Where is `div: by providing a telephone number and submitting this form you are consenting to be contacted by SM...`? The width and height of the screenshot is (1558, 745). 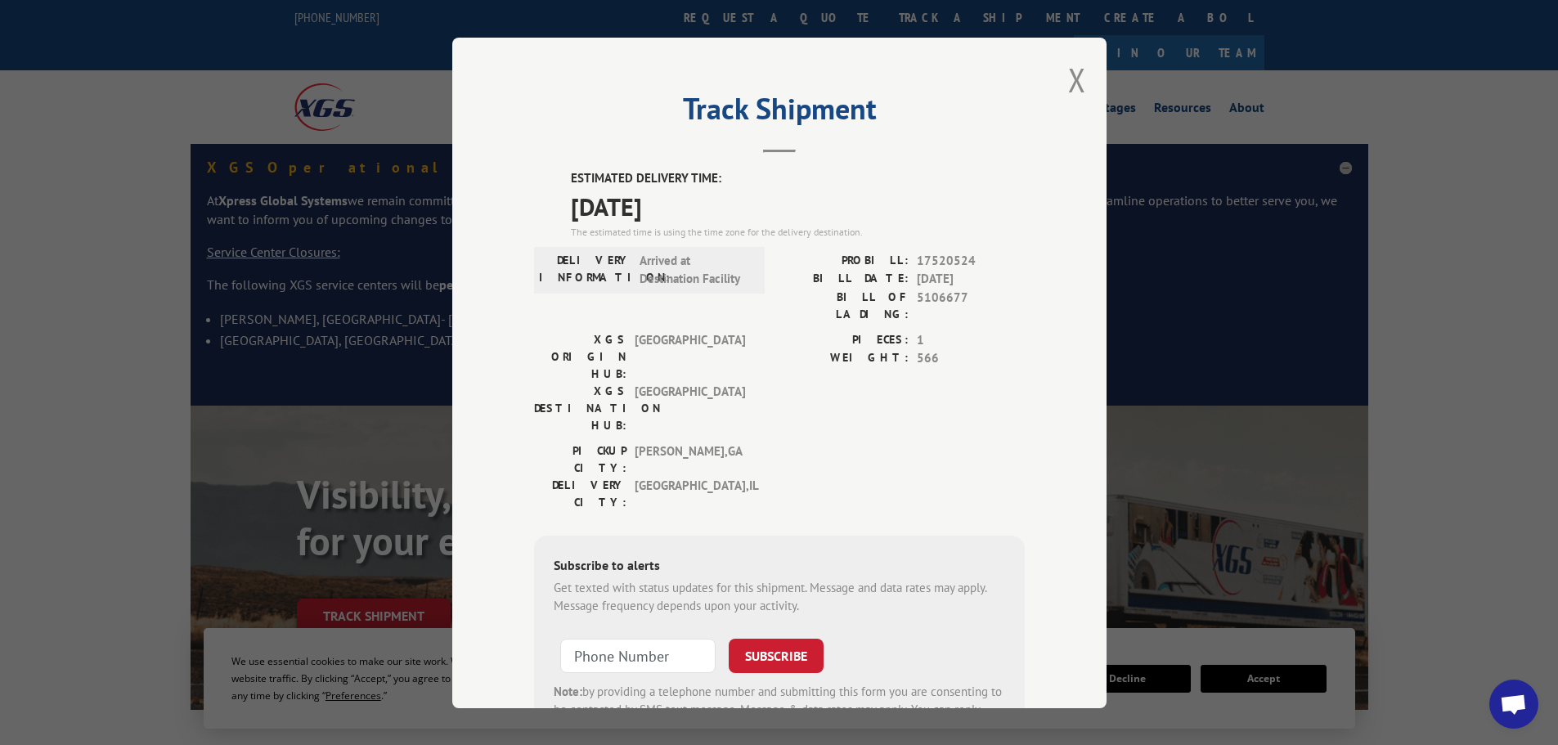 div: by providing a telephone number and submitting this form you are consenting to be contacted by SM... is located at coordinates (780, 710).